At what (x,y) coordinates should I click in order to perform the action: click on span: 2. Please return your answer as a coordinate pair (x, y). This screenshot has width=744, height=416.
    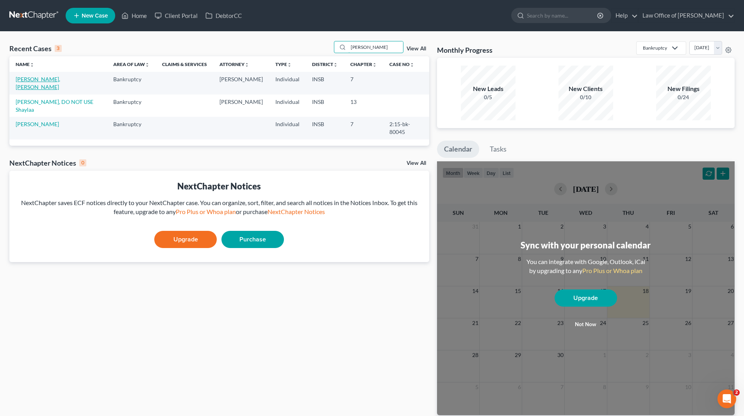
    Looking at the image, I should click on (736, 392).